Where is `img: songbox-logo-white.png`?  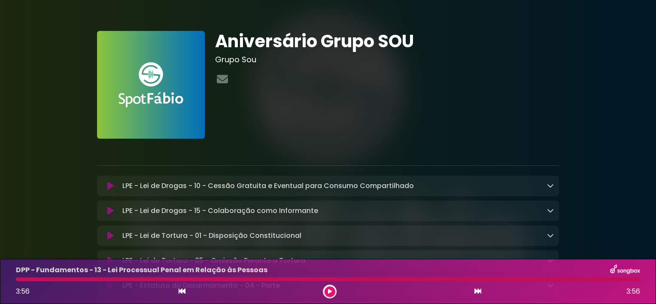
img: songbox-logo-white.png is located at coordinates (625, 270).